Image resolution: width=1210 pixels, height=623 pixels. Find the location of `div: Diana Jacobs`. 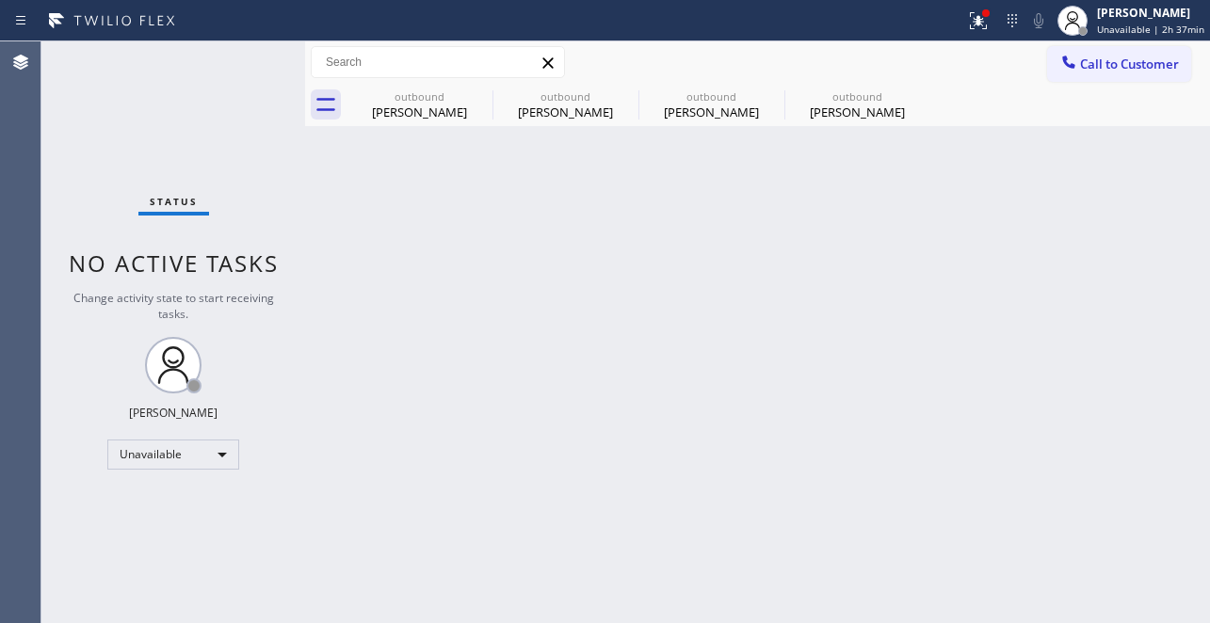

div: Diana Jacobs is located at coordinates (711, 105).